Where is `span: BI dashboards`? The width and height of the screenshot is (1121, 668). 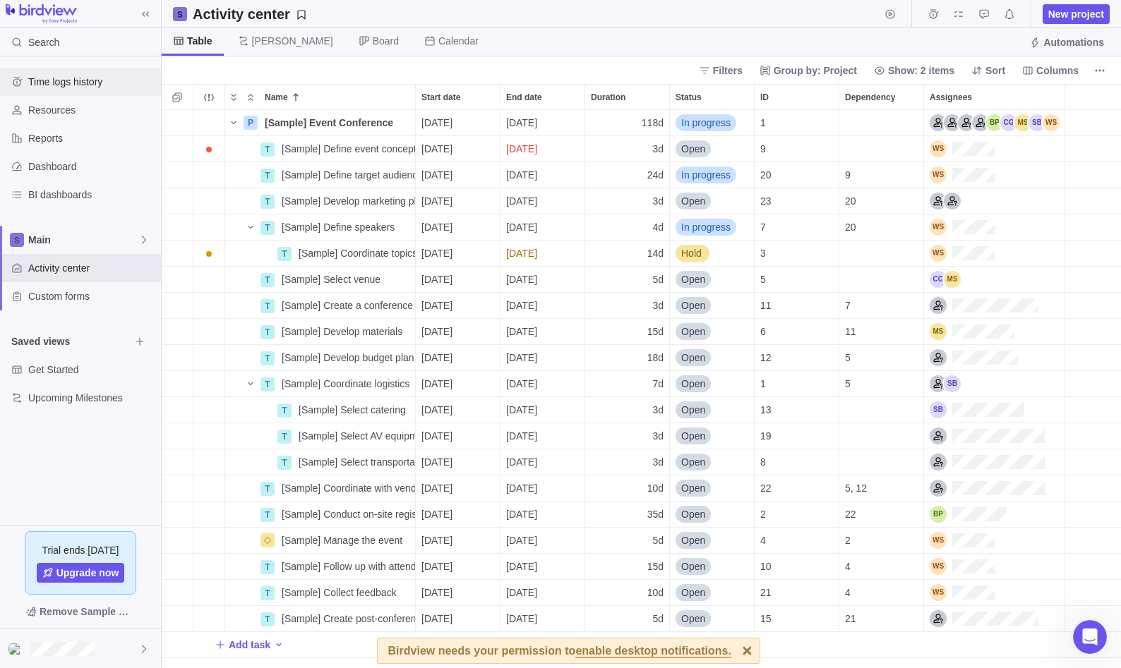
span: BI dashboards is located at coordinates (92, 195).